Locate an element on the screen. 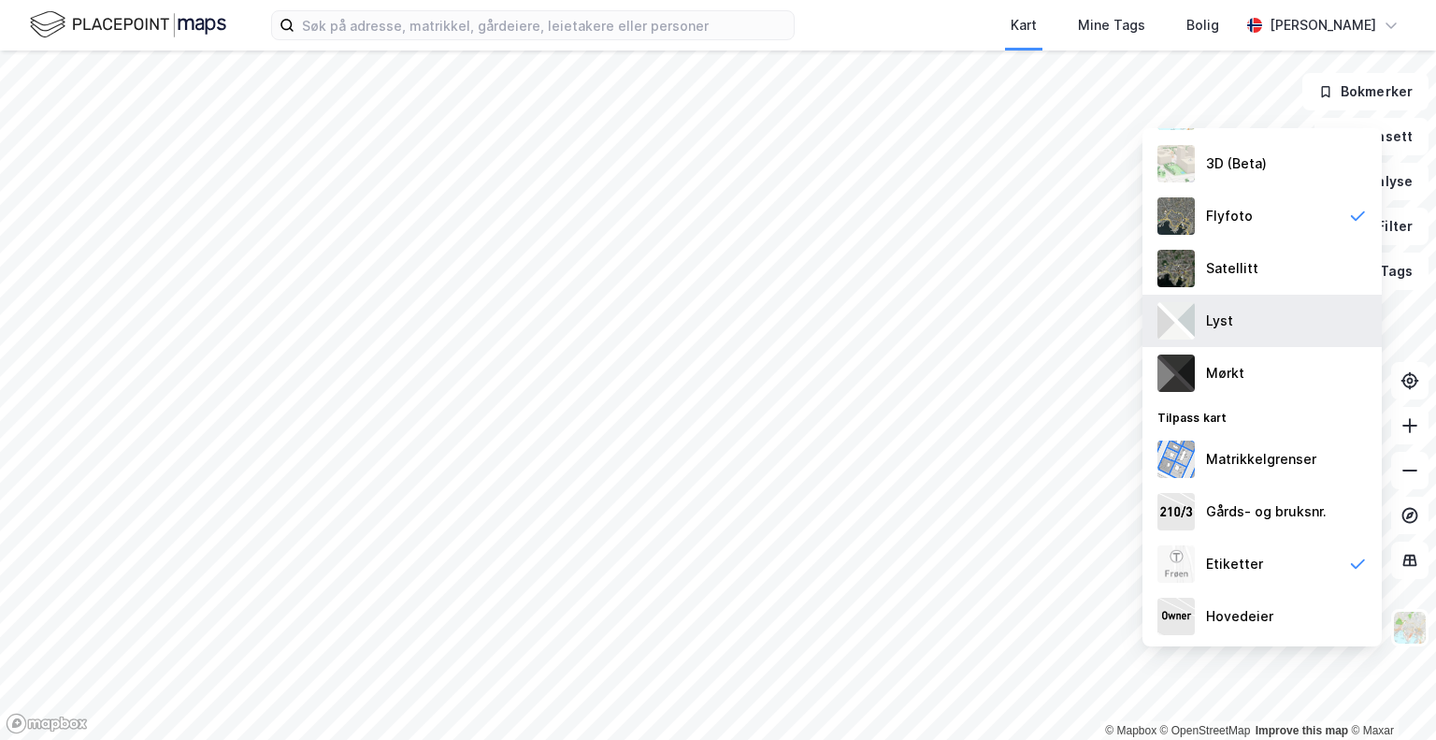 The image size is (1436, 740). div: Hovedeier is located at coordinates (1240, 616).